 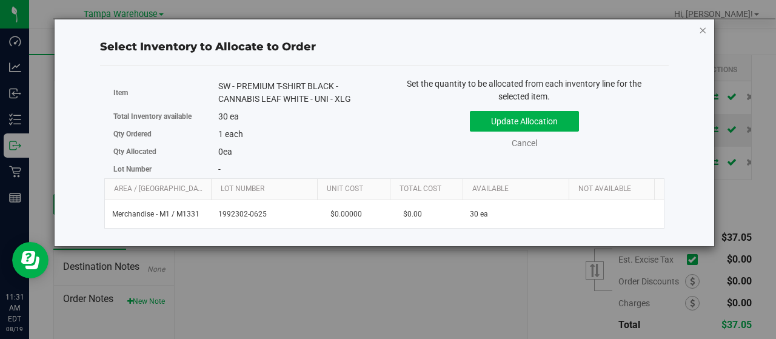 What do you see at coordinates (165, 93) in the screenshot?
I see `label: Item` at bounding box center [165, 93].